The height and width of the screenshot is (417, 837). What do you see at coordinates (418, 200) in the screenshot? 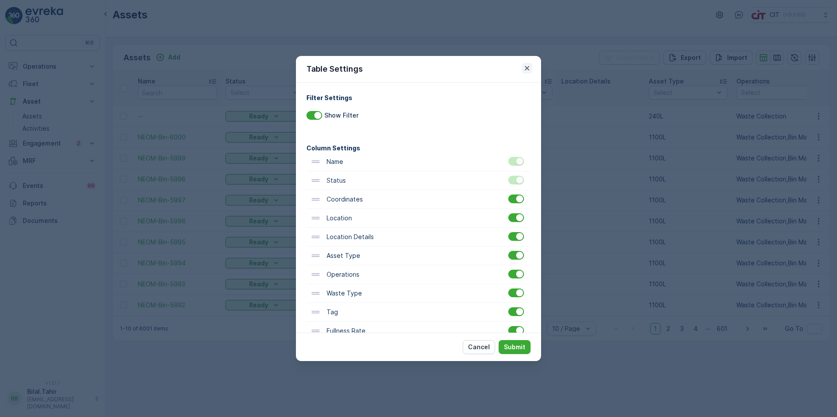
I see `div: Coordinates` at bounding box center [418, 200].